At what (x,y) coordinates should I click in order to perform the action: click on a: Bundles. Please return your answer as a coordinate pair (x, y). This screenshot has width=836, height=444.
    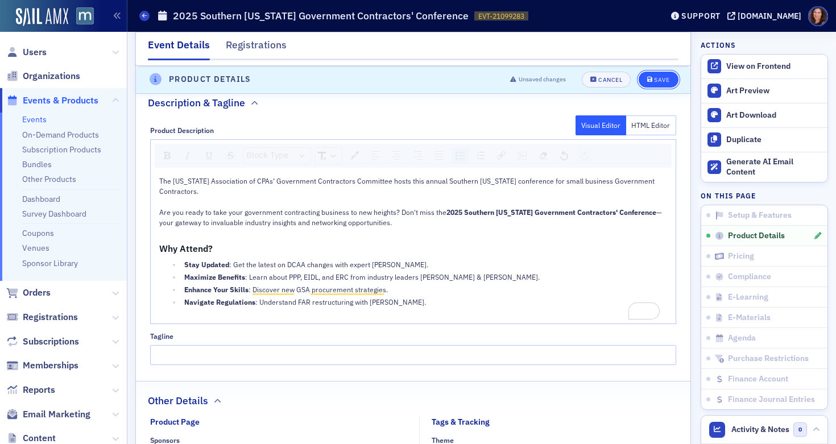
    Looking at the image, I should click on (37, 164).